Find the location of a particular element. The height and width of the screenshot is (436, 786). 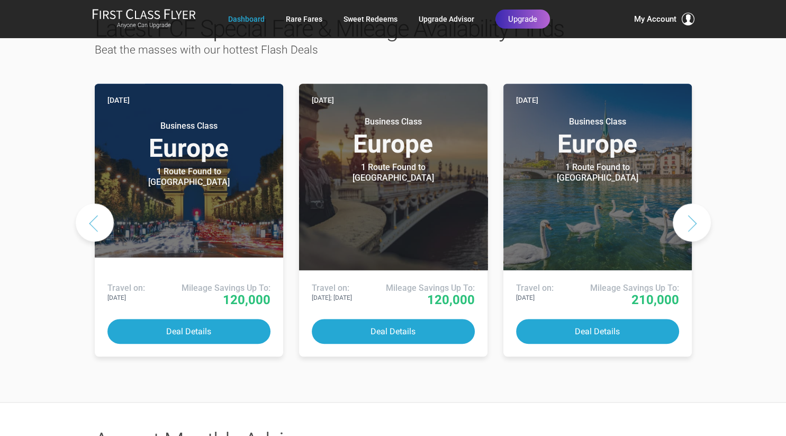

button: Previous slide is located at coordinates (95, 222).